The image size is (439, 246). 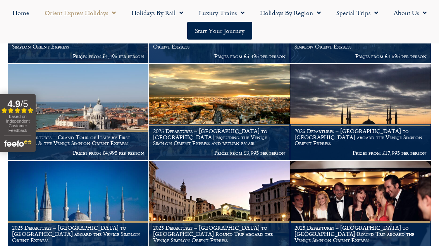 I want to click on a: Holidays by Rail, so click(x=157, y=13).